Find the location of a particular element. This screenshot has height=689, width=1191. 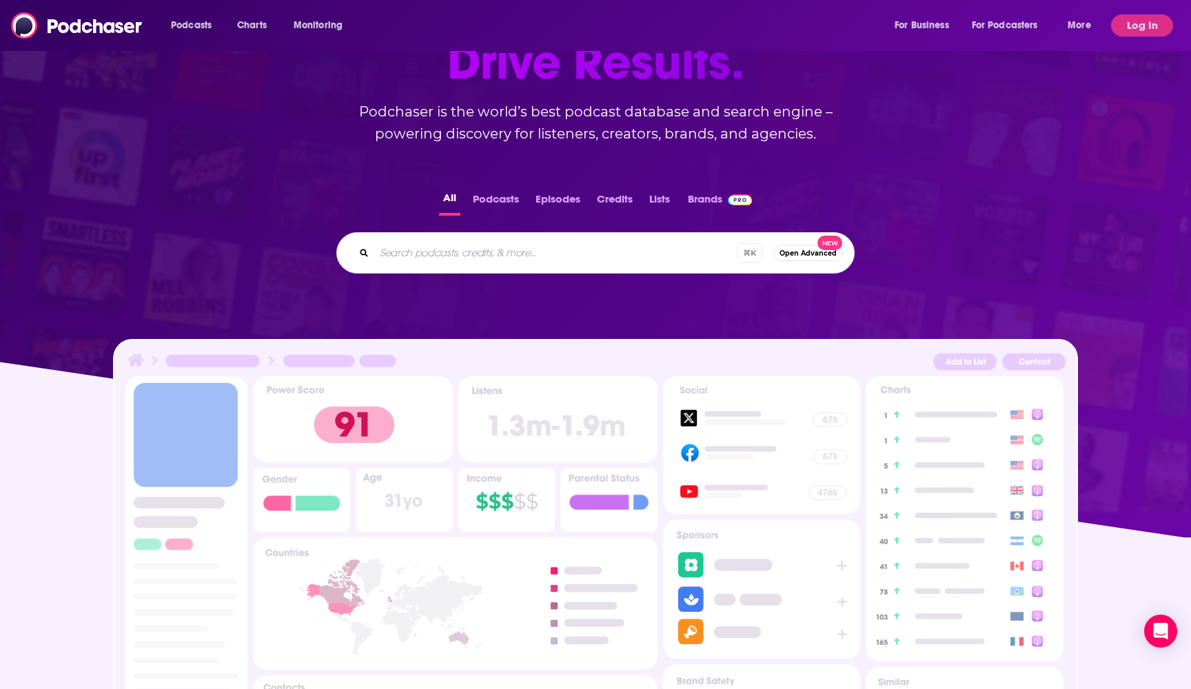

img: Podcast Insights Income is located at coordinates (507, 500).